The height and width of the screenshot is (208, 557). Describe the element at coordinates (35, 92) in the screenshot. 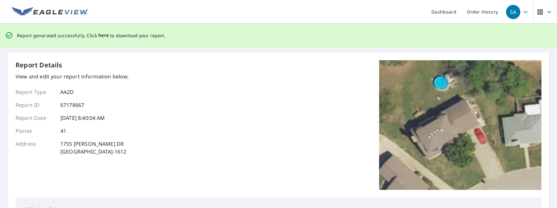

I see `p: Report Type` at that location.